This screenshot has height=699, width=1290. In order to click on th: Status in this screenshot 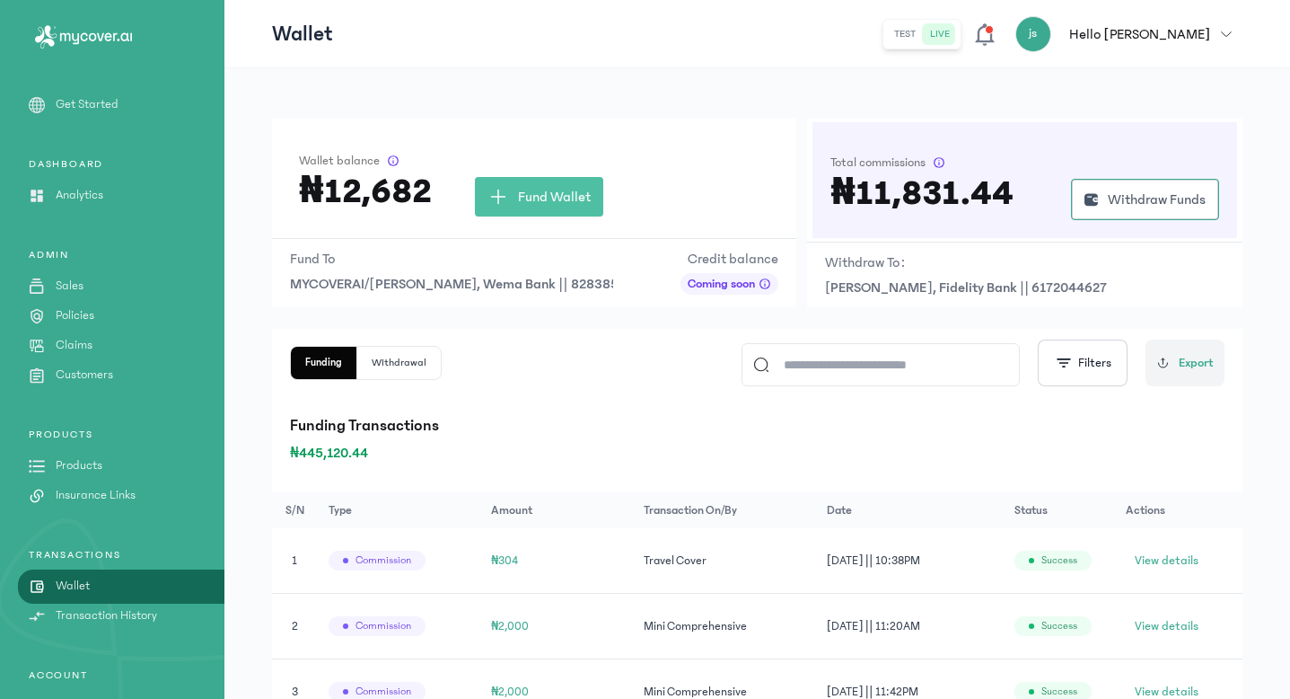, I will do `click(1059, 510)`.